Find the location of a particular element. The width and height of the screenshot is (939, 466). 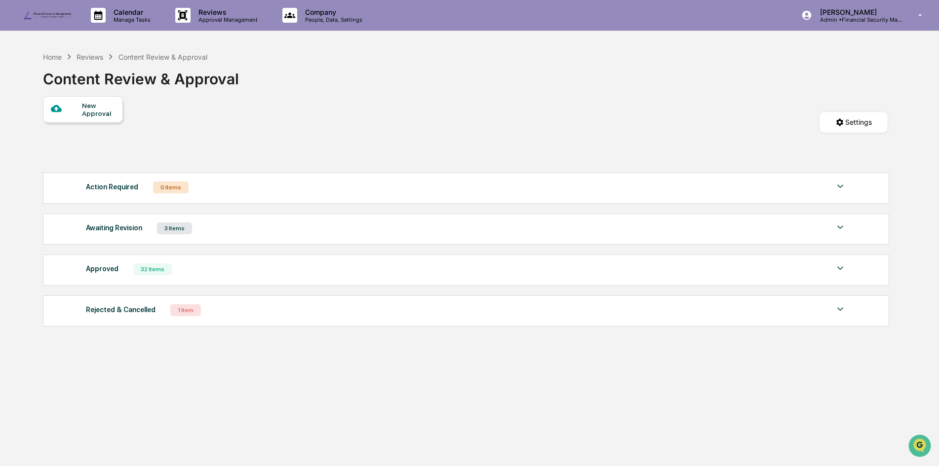

div: New Approval is located at coordinates (98, 110).